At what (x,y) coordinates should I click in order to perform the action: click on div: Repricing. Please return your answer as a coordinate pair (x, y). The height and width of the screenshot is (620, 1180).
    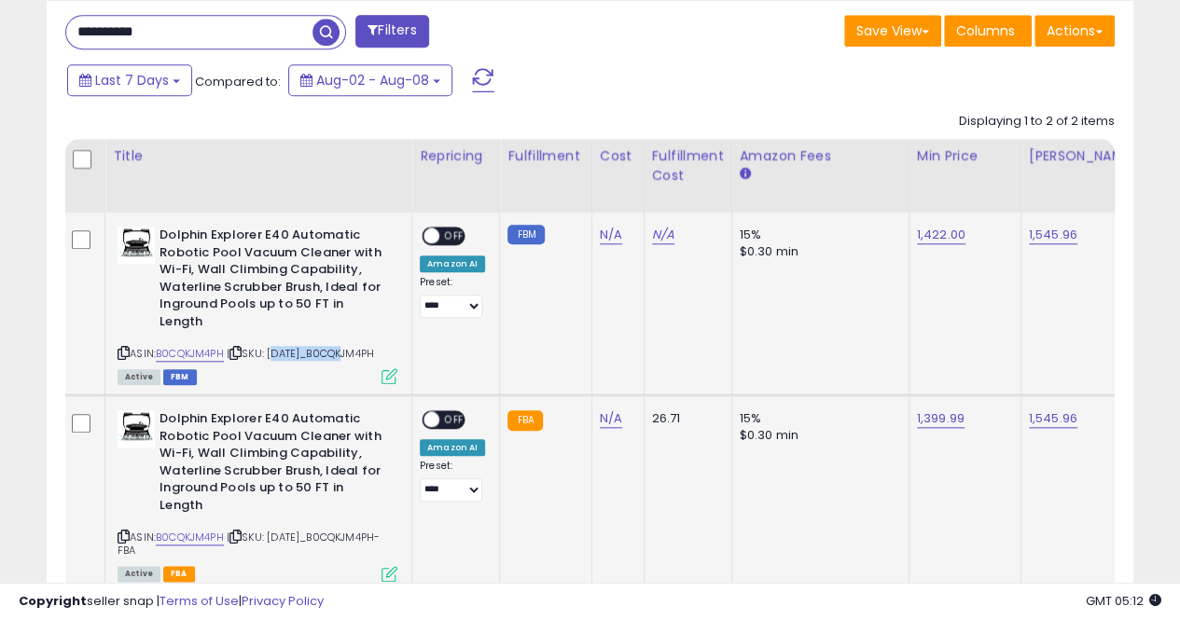
    Looking at the image, I should click on (455, 156).